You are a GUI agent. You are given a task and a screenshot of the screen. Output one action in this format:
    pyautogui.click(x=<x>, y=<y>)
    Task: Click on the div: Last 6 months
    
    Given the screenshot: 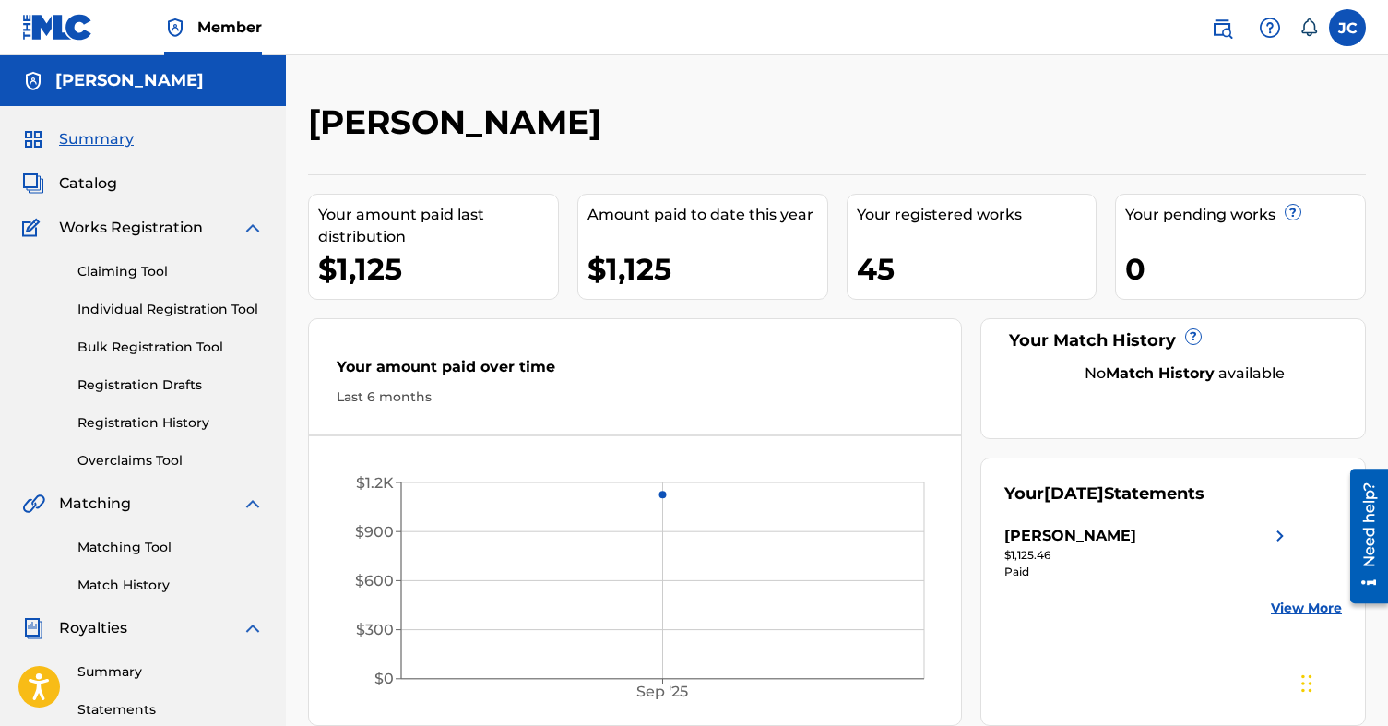 What is the action you would take?
    pyautogui.click(x=634, y=396)
    